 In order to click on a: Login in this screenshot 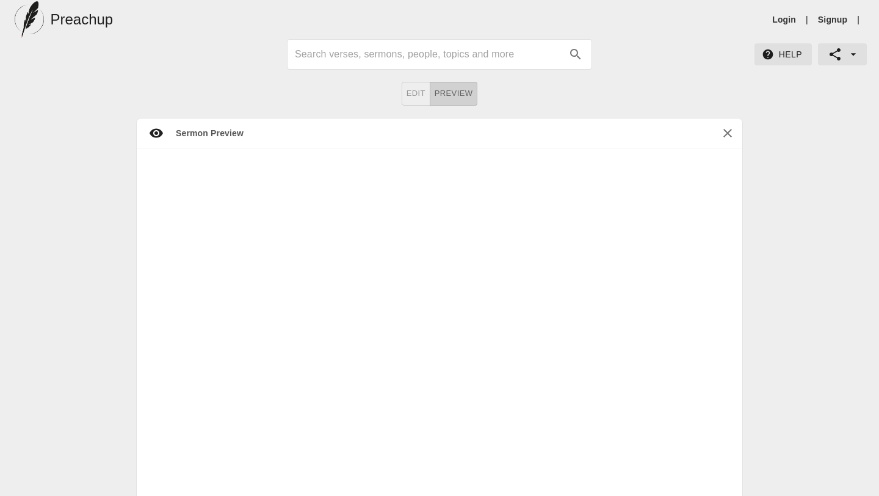, I will do `click(784, 20)`.